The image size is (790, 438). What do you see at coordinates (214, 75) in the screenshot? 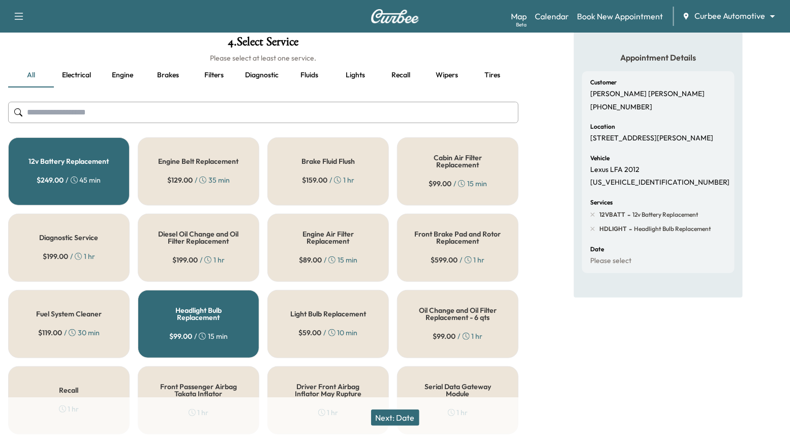
I see `button: Filters` at bounding box center [214, 75].